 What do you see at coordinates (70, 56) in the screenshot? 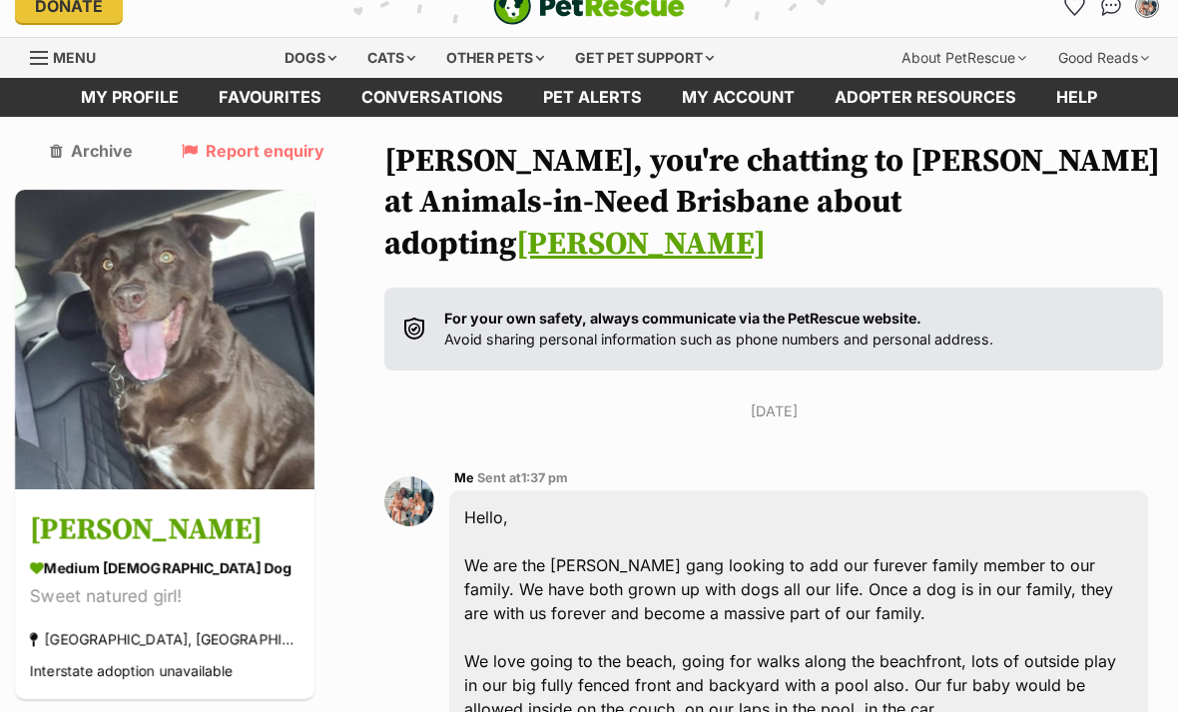
I see `a: Menu` at bounding box center [70, 56].